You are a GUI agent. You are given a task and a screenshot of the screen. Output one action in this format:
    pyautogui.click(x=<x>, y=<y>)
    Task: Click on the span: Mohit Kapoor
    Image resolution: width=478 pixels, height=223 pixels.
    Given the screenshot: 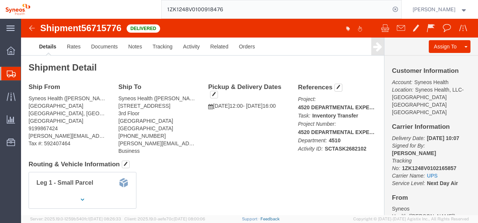 What is the action you would take?
    pyautogui.click(x=434, y=9)
    